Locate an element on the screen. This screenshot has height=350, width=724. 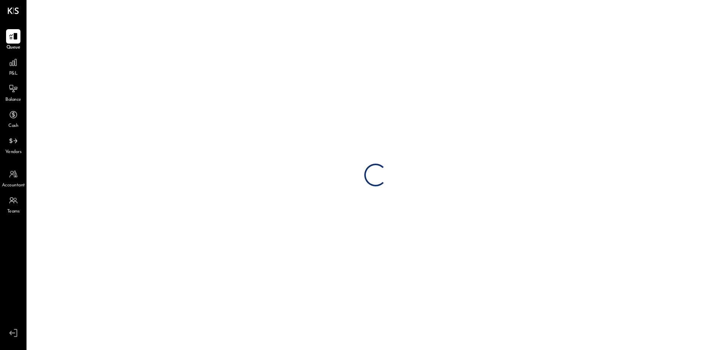
span: Queue is located at coordinates (13, 48).